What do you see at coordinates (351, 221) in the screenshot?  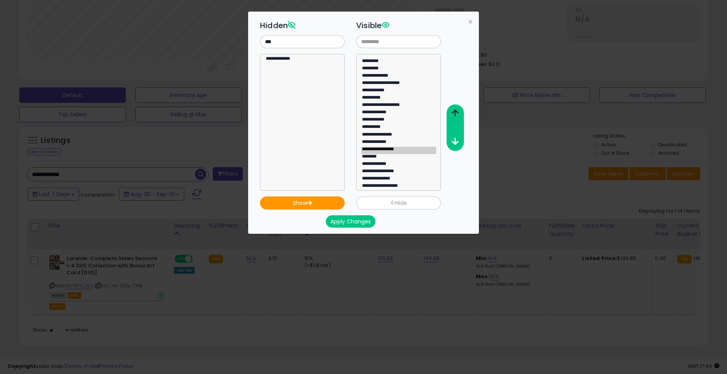 I see `button: Apply Changes` at bounding box center [351, 221].